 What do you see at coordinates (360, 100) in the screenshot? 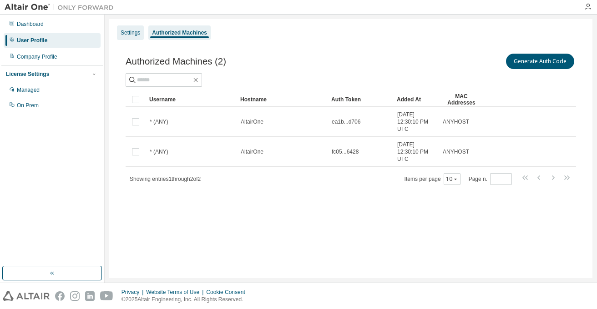
I see `div: Auth Token` at bounding box center [360, 100].